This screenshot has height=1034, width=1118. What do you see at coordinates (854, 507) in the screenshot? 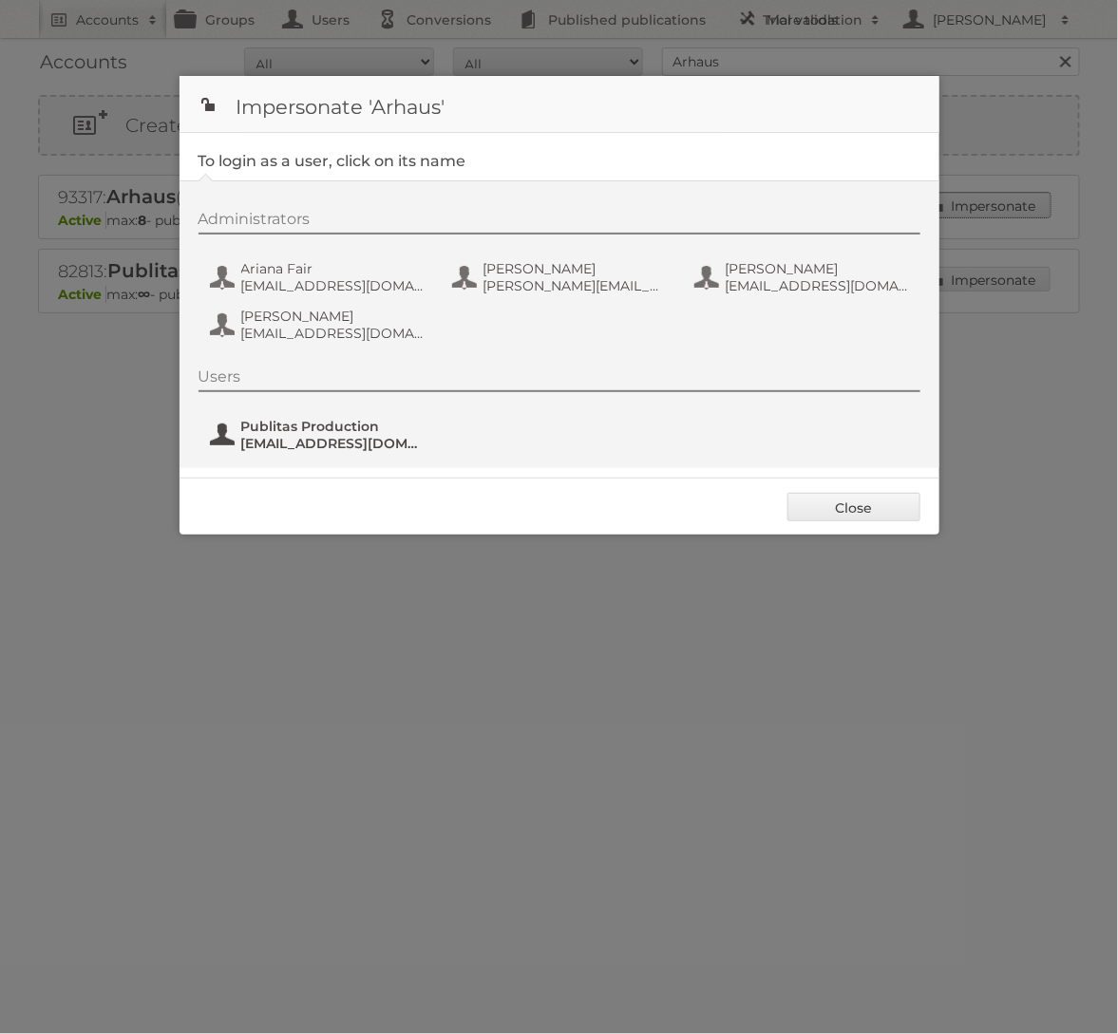
I see `a: Close` at bounding box center [854, 507].